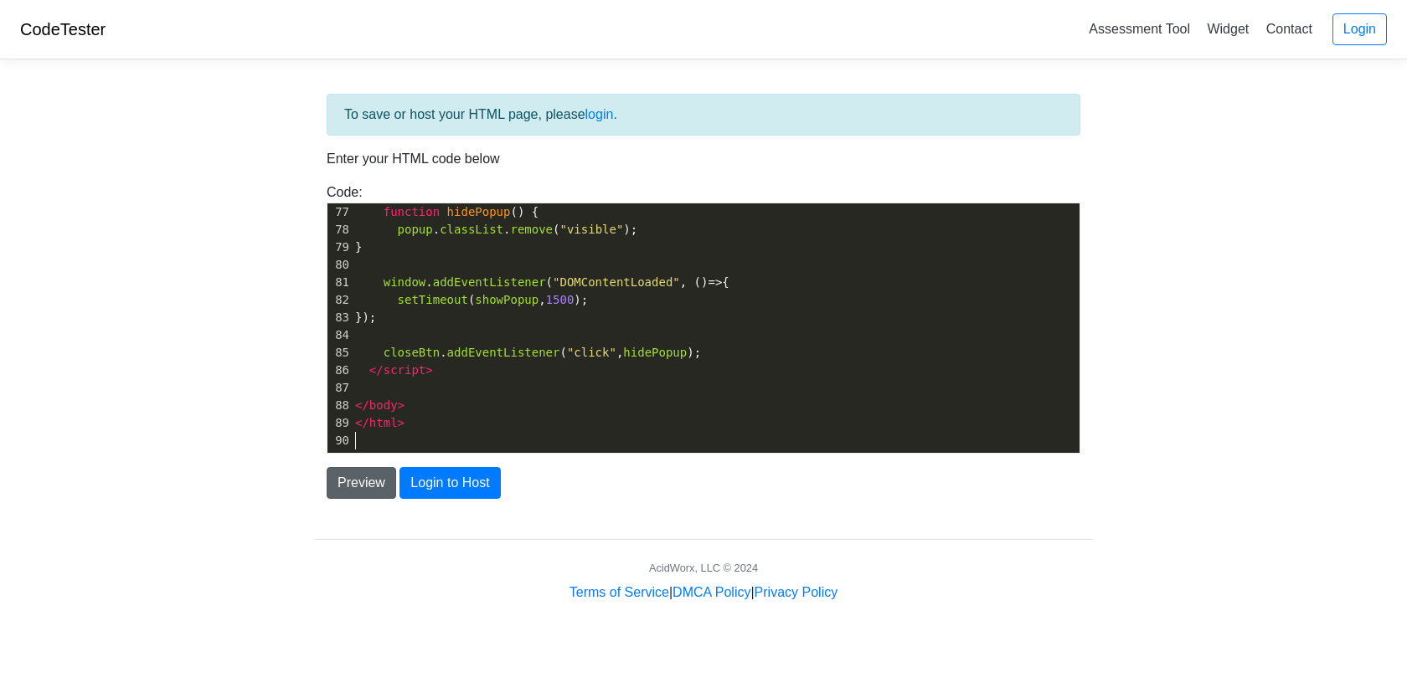  What do you see at coordinates (703, 568) in the screenshot?
I see `div: AcidWorx, LLC © 2024` at bounding box center [703, 568].